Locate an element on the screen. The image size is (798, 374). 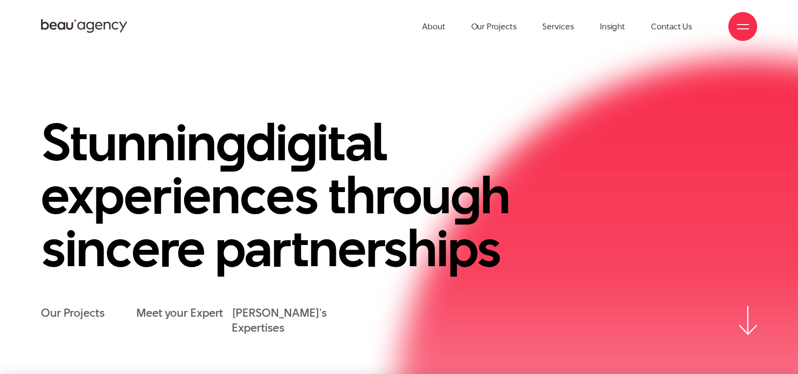
h1: Stunnin di ital experiences throu h sincere partnerships is located at coordinates (276, 195).